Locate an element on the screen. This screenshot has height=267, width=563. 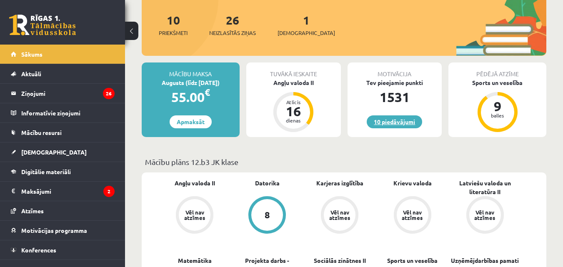
a: Sports un veselība is located at coordinates (412, 260).